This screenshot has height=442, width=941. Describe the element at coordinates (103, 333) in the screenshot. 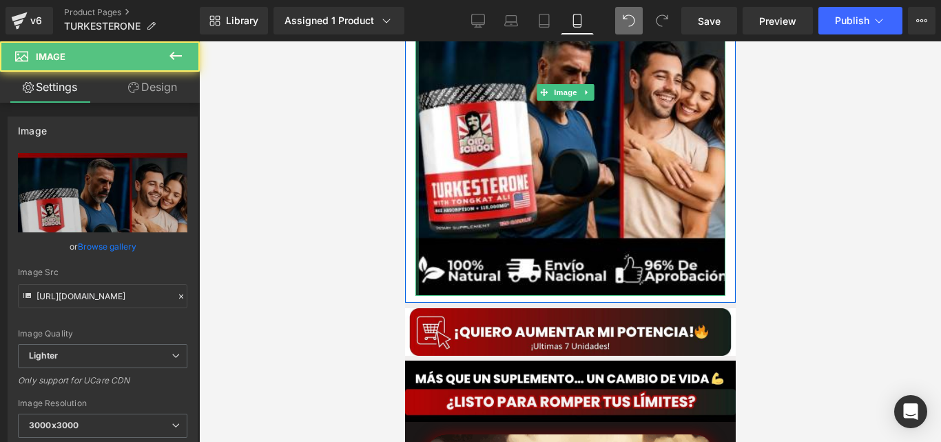

I see `div: Image Quality` at that location.